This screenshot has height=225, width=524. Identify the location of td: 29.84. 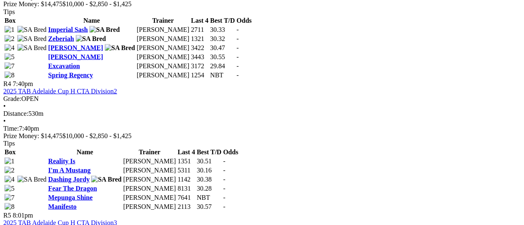
(223, 66).